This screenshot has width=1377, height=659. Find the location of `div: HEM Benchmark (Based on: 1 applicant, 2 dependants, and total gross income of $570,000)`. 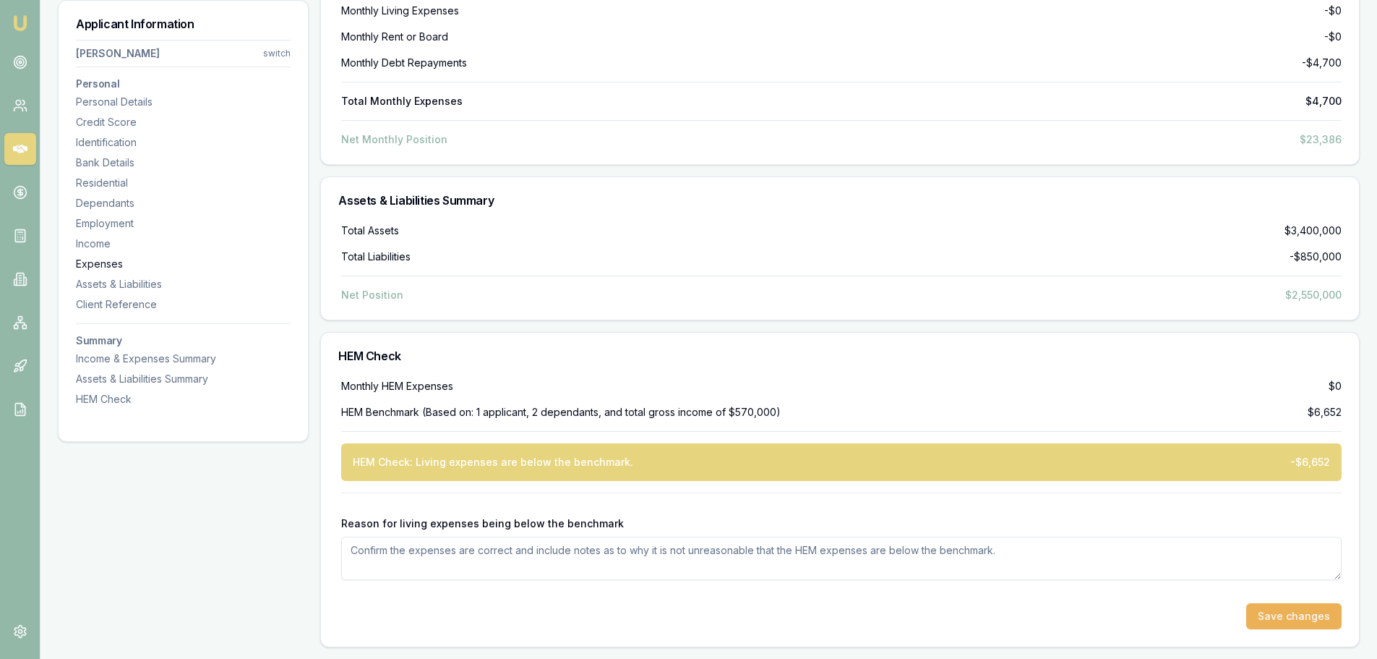

div: HEM Benchmark (Based on: 1 applicant, 2 dependants, and total gross income of $570,000) is located at coordinates (561, 412).